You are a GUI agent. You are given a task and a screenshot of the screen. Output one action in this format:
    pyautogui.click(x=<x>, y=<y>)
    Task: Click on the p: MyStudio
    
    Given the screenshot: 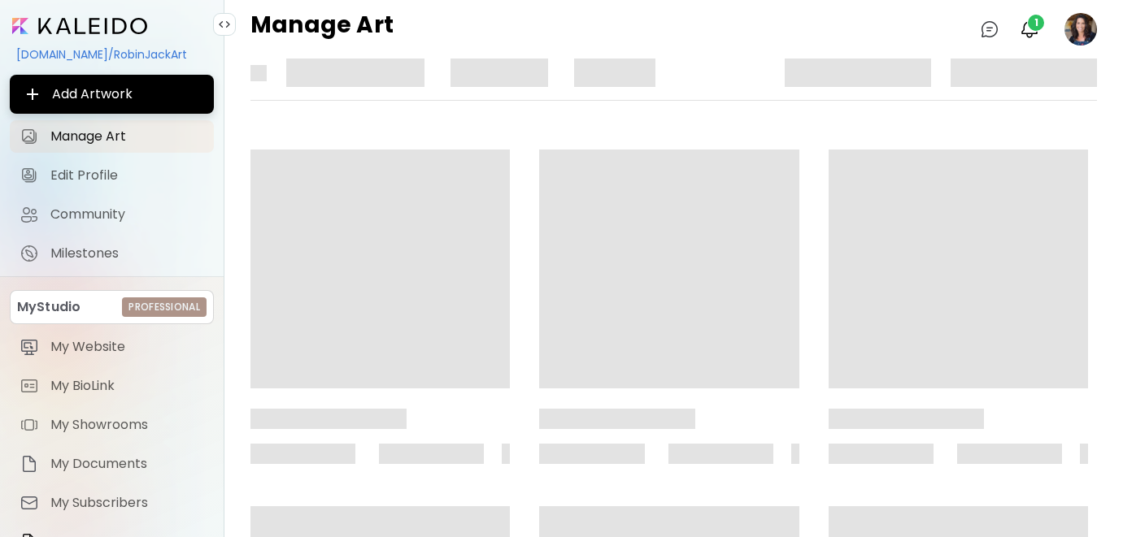 What is the action you would take?
    pyautogui.click(x=49, y=307)
    